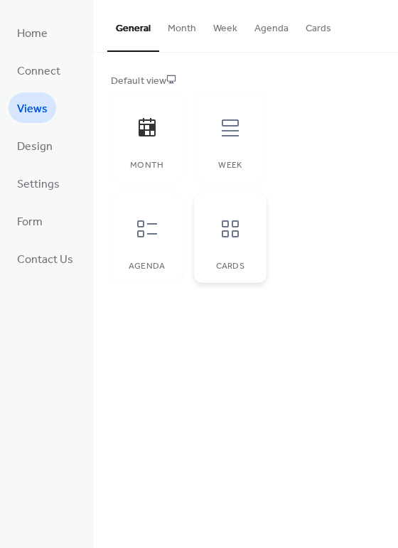 This screenshot has height=548, width=398. Describe the element at coordinates (35, 145) in the screenshot. I see `a: Design` at that location.